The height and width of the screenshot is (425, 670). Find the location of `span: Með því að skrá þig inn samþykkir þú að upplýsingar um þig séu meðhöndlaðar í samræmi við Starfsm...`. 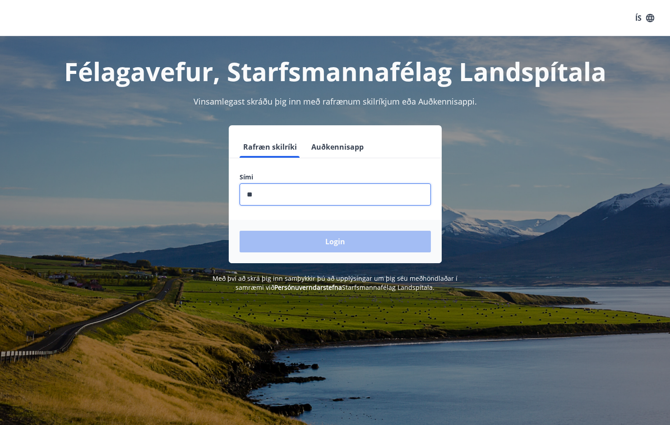

span: Með því að skrá þig inn samþykkir þú að upplýsingar um þig séu meðhöndlaðar í samræmi við Starfsm... is located at coordinates (335, 283).